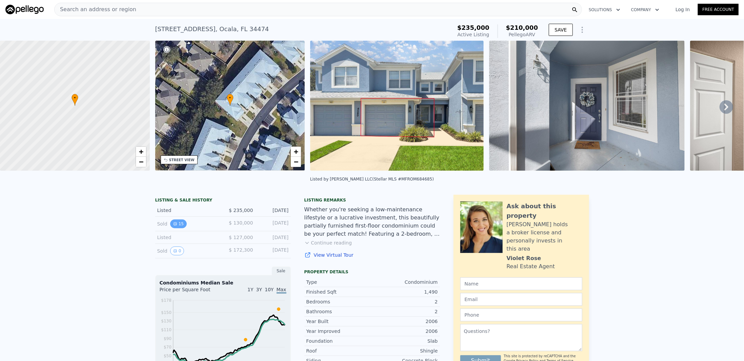 This screenshot has width=744, height=361. Describe the element at coordinates (281, 291) in the screenshot. I see `span: Max` at that location.